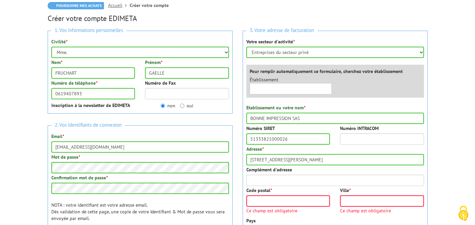  What do you see at coordinates (119, 5) in the screenshot?
I see `a: Accueil` at bounding box center [119, 5].